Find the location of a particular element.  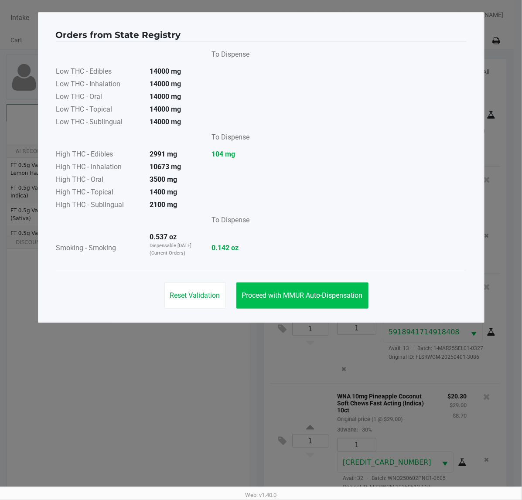

td: High THC - Topical is located at coordinates (99, 193).